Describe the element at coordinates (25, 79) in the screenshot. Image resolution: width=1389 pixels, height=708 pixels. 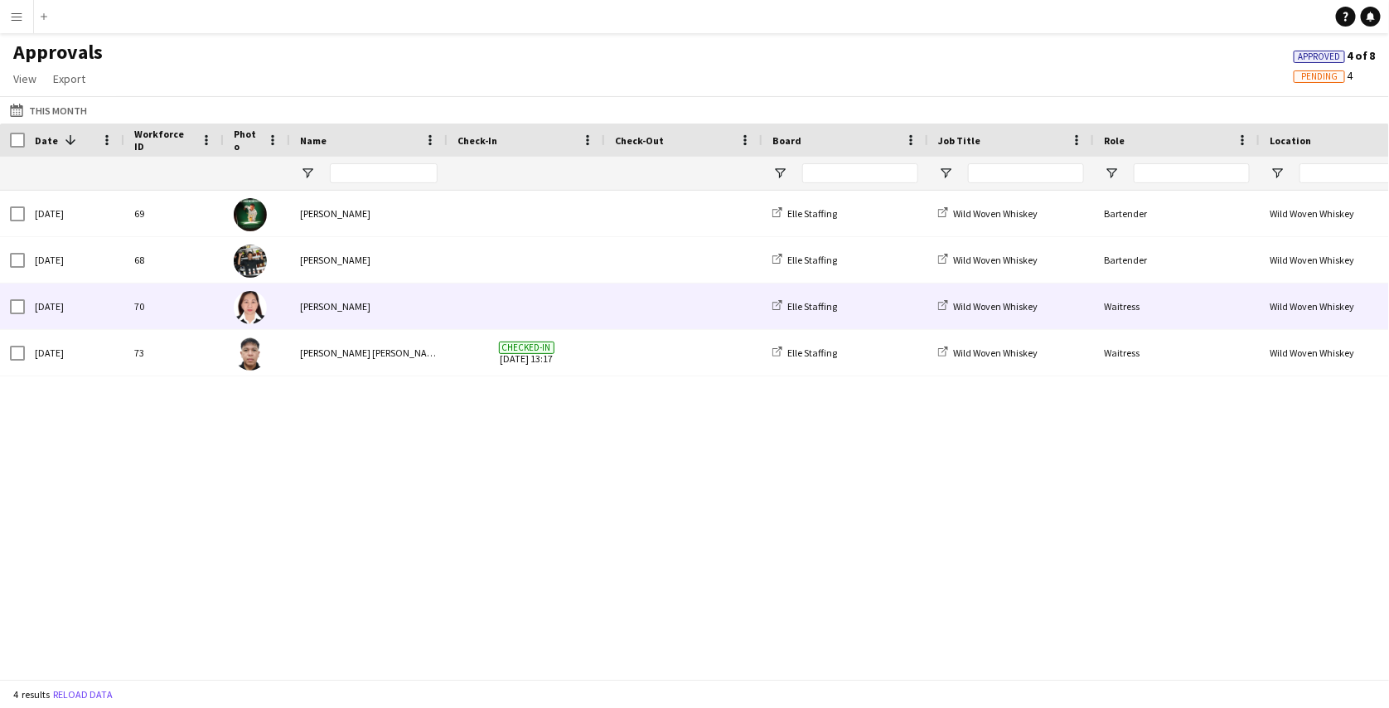
I see `span: View` at that location.